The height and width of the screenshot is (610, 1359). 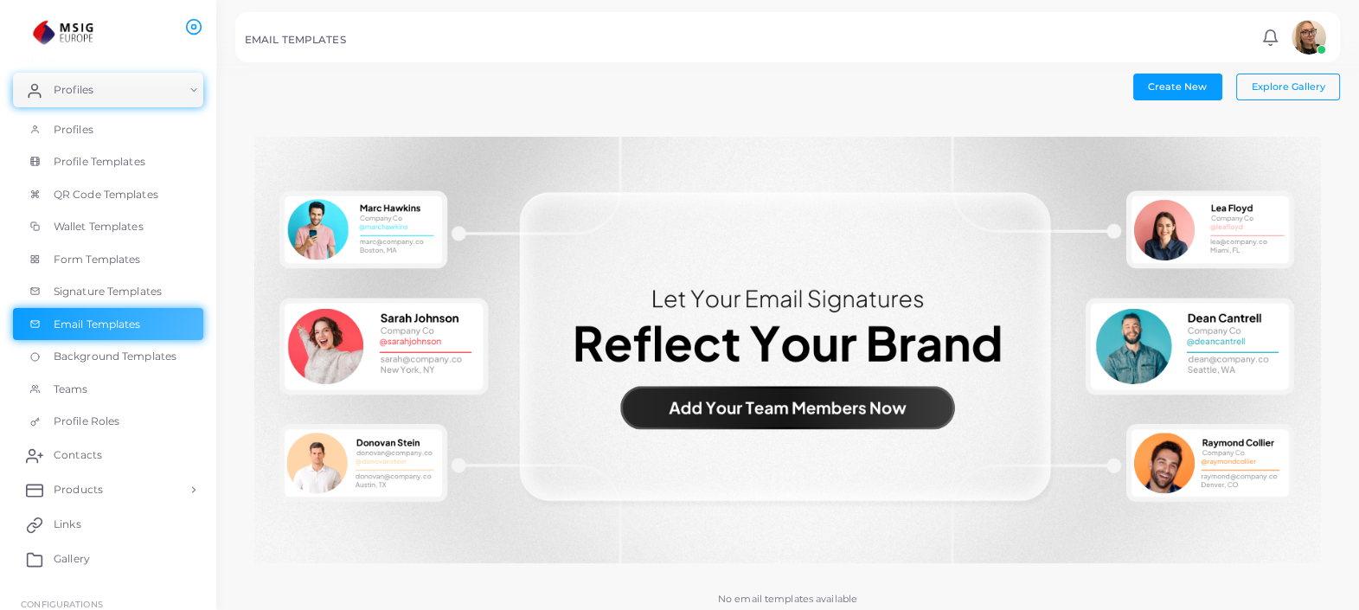 What do you see at coordinates (108, 227) in the screenshot?
I see `a: Wallet Templates` at bounding box center [108, 227].